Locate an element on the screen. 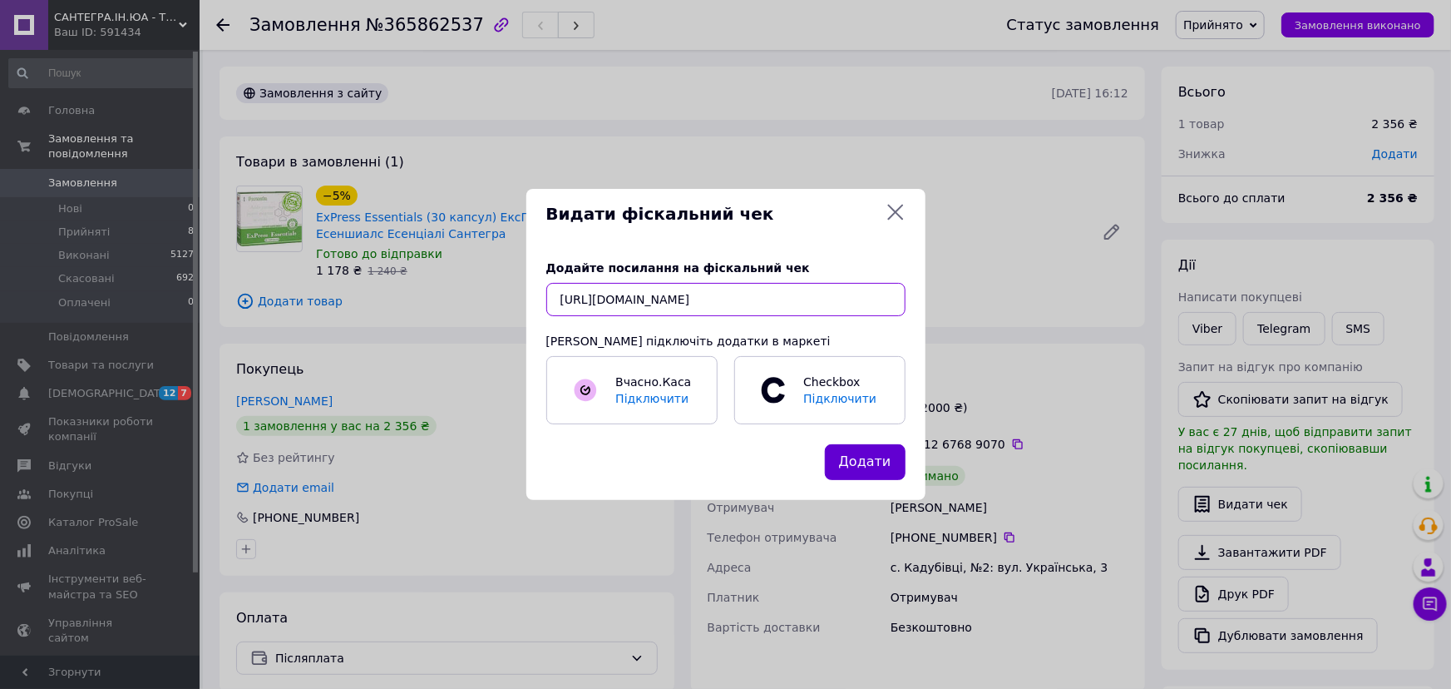 The height and width of the screenshot is (689, 1451). input: URL чека is located at coordinates (726, 299).